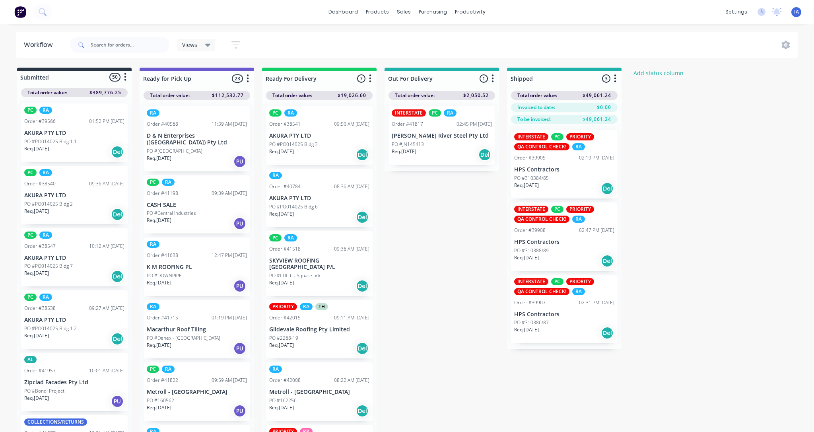 This screenshot has width=814, height=432. Describe the element at coordinates (322, 307) in the screenshot. I see `div: TH` at that location.